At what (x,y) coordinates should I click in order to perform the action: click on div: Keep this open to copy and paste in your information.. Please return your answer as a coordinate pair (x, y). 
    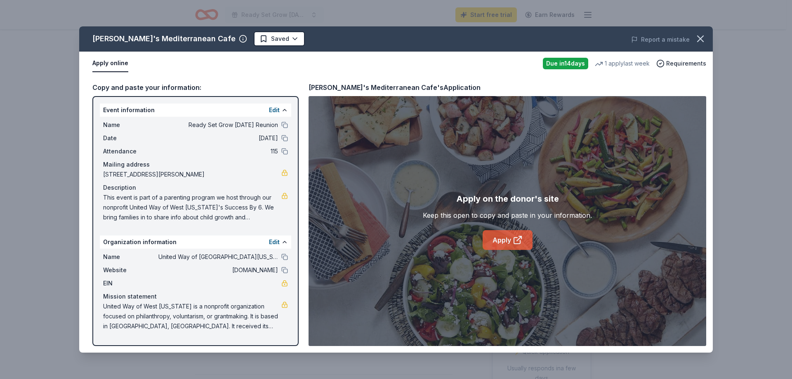
    Looking at the image, I should click on (508, 215).